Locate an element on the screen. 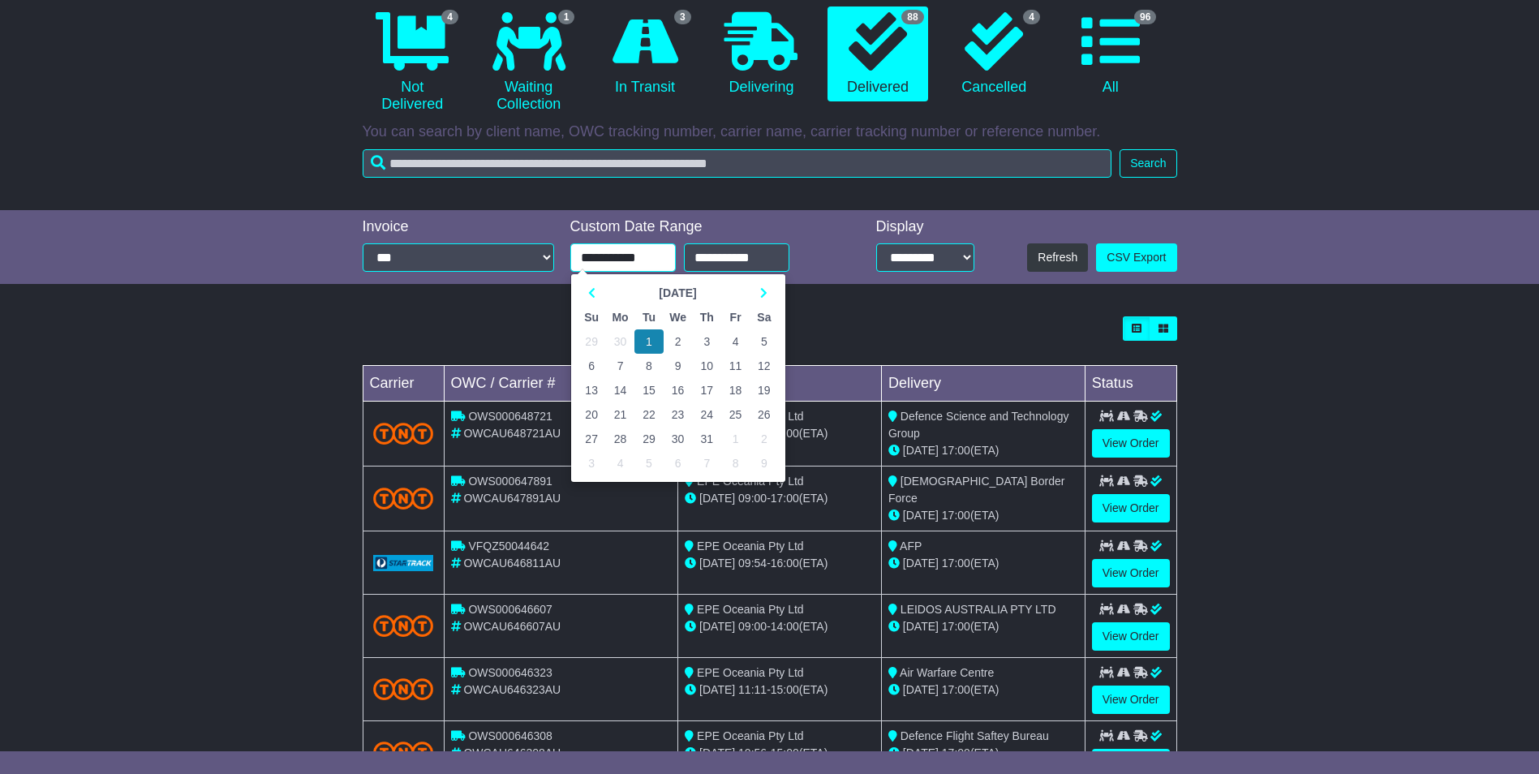 The width and height of the screenshot is (1539, 774). span: OWS000648721 is located at coordinates (510, 416).